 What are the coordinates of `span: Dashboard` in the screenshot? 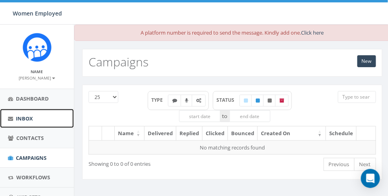 It's located at (32, 99).